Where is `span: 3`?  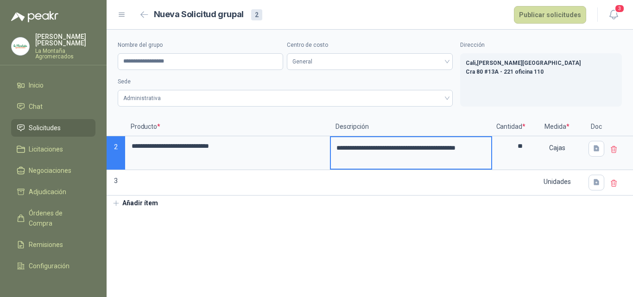 span: 3 is located at coordinates (620, 8).